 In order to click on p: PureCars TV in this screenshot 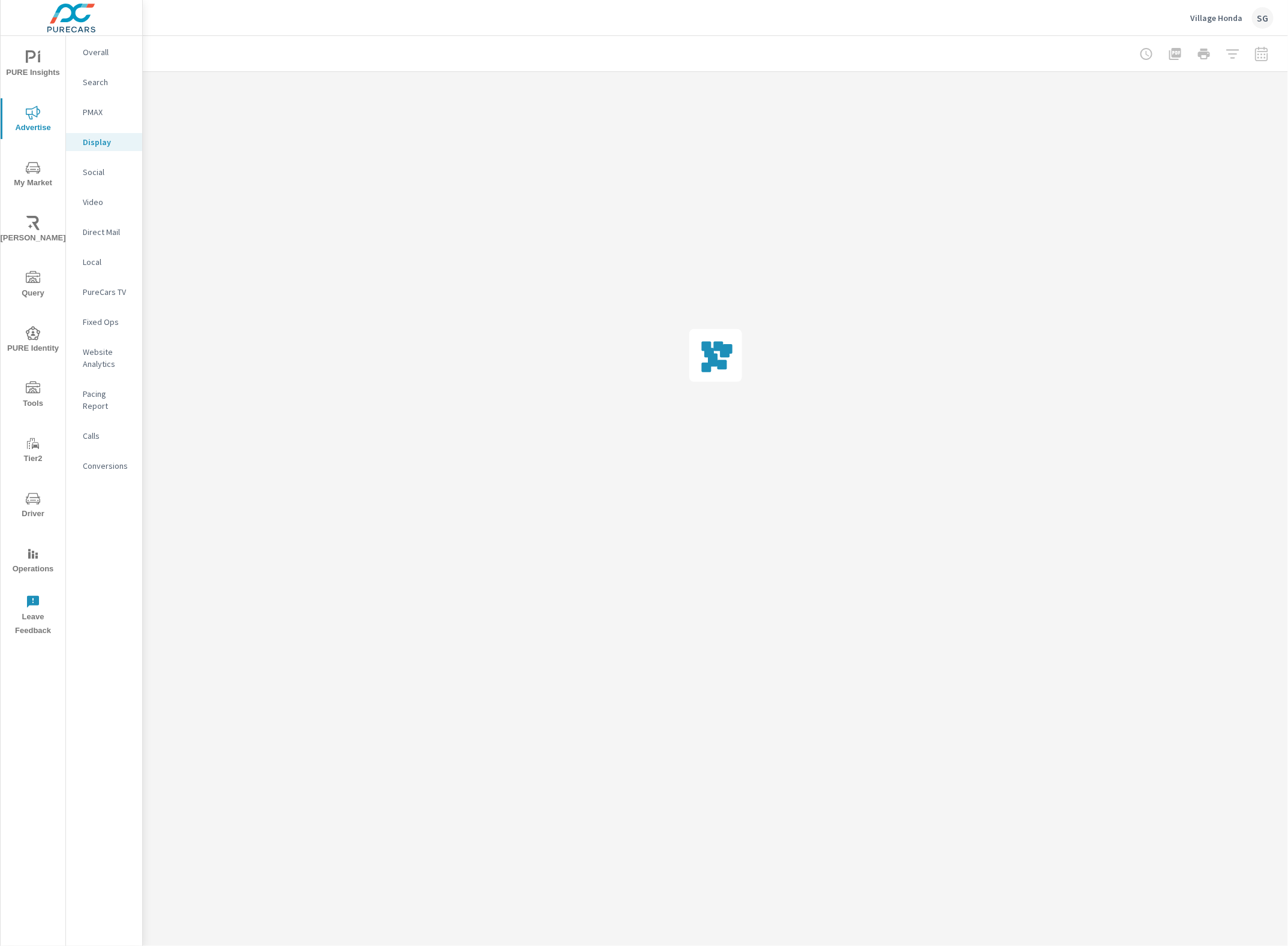, I will do `click(108, 292)`.